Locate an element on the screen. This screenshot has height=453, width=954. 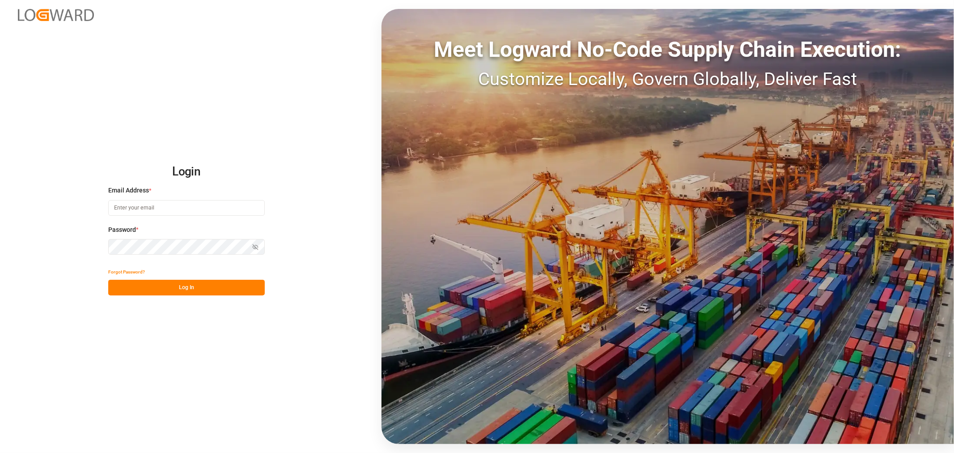
span: Password is located at coordinates (122, 229).